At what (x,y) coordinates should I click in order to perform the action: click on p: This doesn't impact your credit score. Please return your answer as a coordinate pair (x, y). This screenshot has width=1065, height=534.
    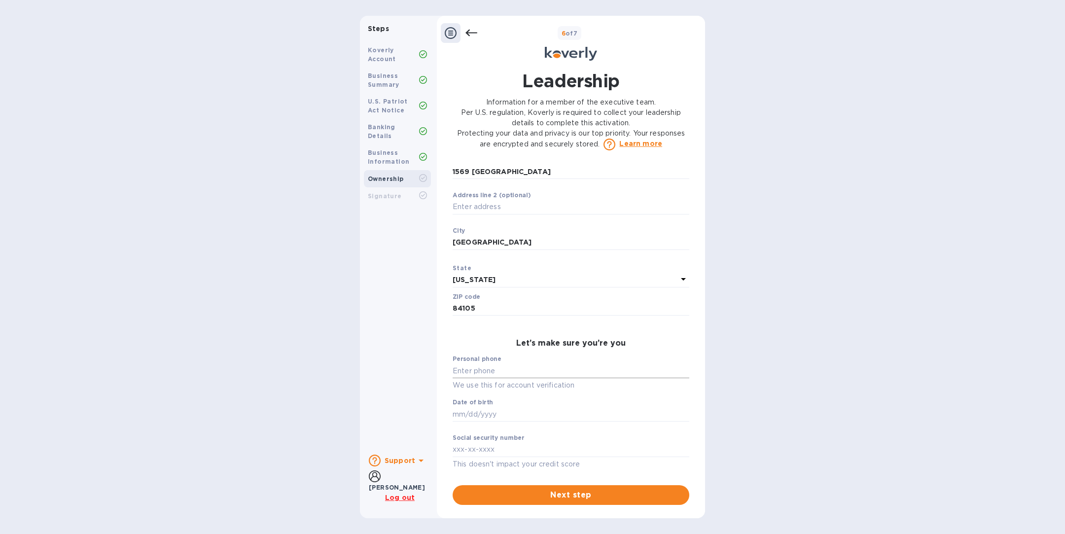
    Looking at the image, I should click on (571, 464).